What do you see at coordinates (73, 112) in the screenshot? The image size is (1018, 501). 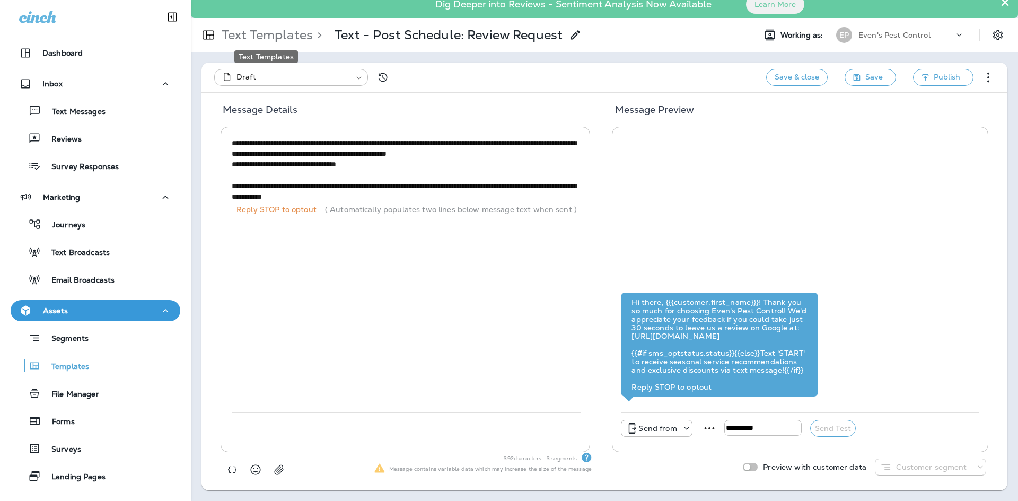 I see `p: Text Messages` at bounding box center [73, 112].